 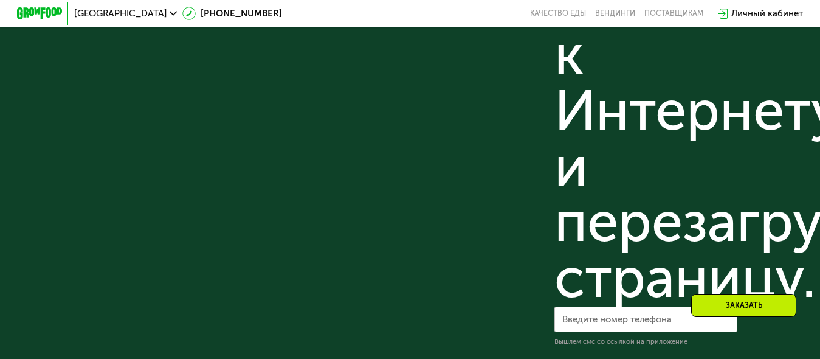 I want to click on div: Вышлем смс со ссылкой на приложение, so click(x=645, y=341).